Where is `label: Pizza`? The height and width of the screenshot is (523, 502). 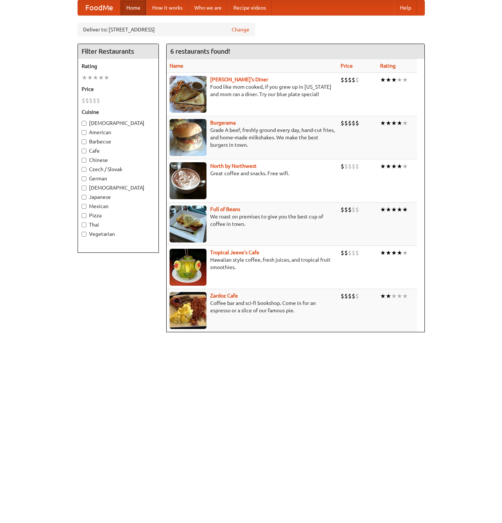 label: Pizza is located at coordinates (118, 215).